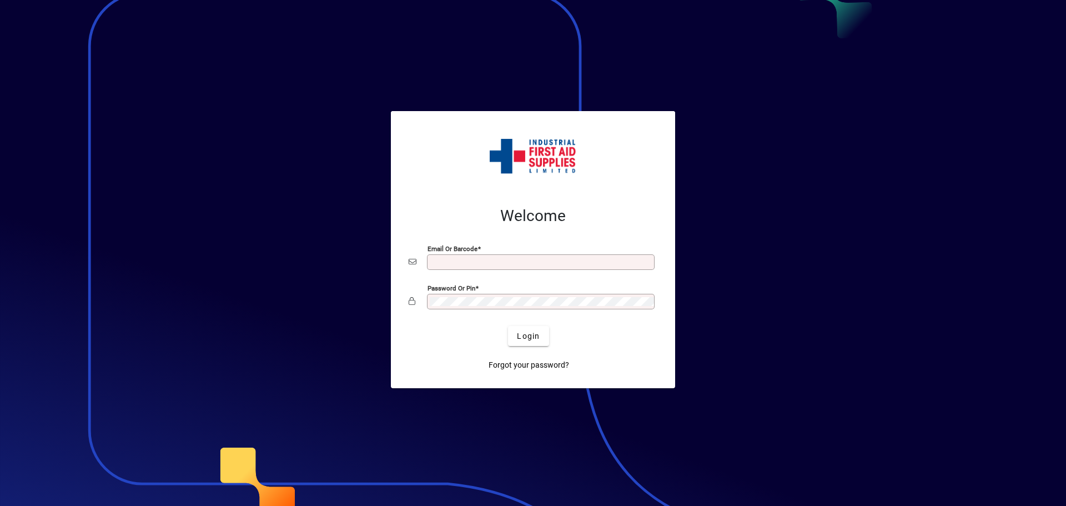  What do you see at coordinates (452, 249) in the screenshot?
I see `mat-label: Email or Barcode` at bounding box center [452, 249].